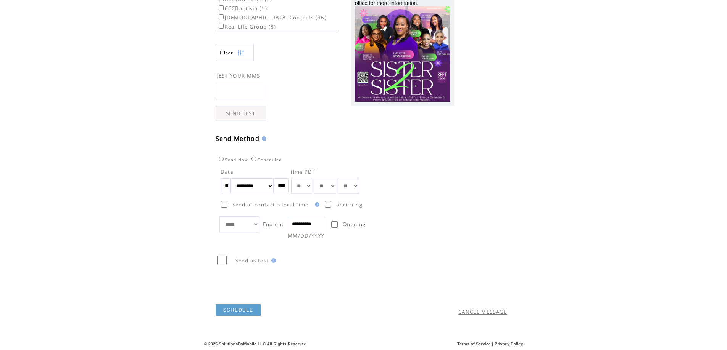 This screenshot has height=350, width=727. What do you see at coordinates (235, 52) in the screenshot?
I see `a: Filter` at bounding box center [235, 52].